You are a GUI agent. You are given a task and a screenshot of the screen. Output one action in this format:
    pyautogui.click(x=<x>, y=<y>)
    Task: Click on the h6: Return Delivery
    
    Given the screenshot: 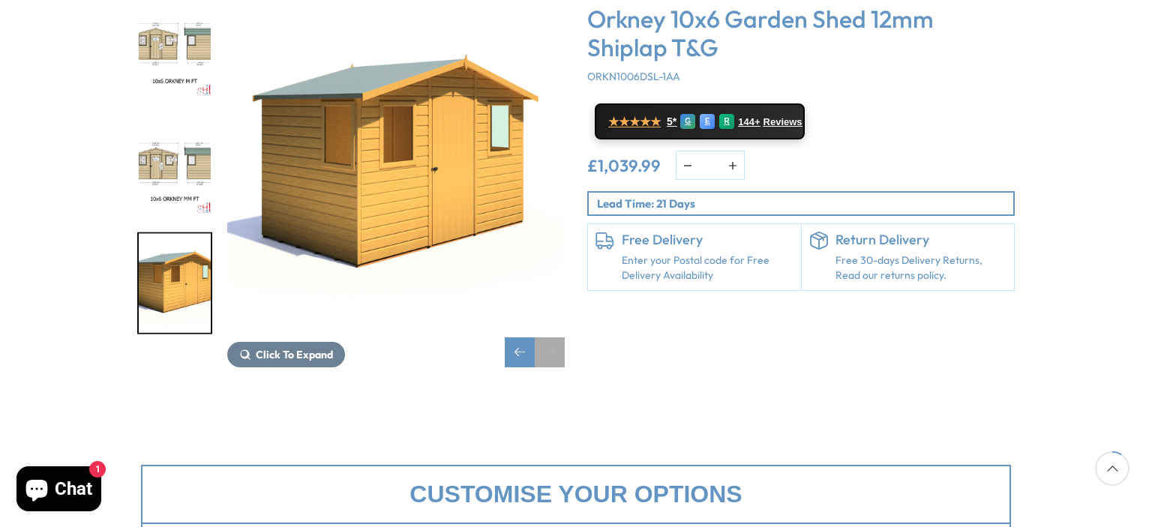 What is the action you would take?
    pyautogui.click(x=921, y=240)
    